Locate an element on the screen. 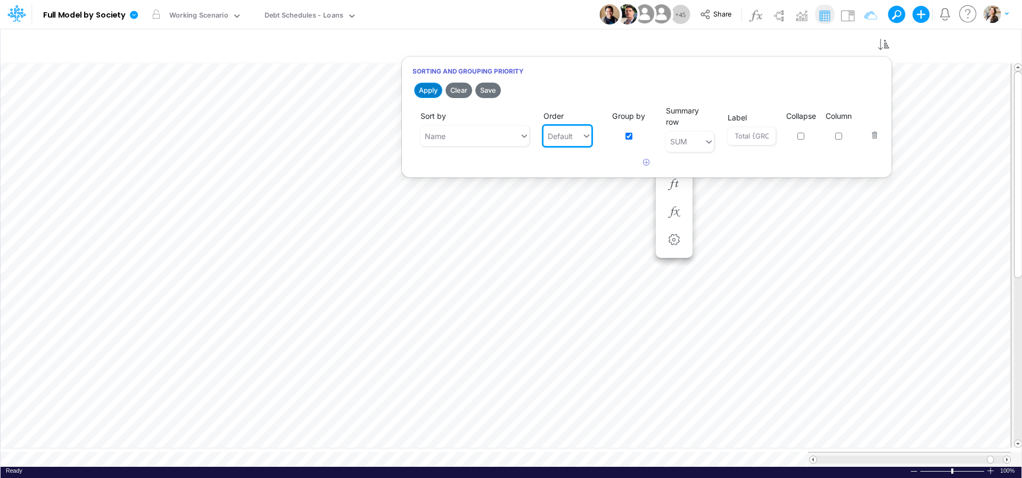 This screenshot has height=478, width=1022. b: Full Model by Society is located at coordinates (84, 15).